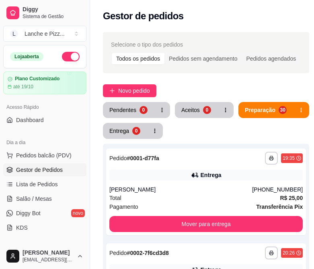 The height and width of the screenshot is (269, 314). Describe the element at coordinates (45, 34) in the screenshot. I see `button: Select a team` at that location.